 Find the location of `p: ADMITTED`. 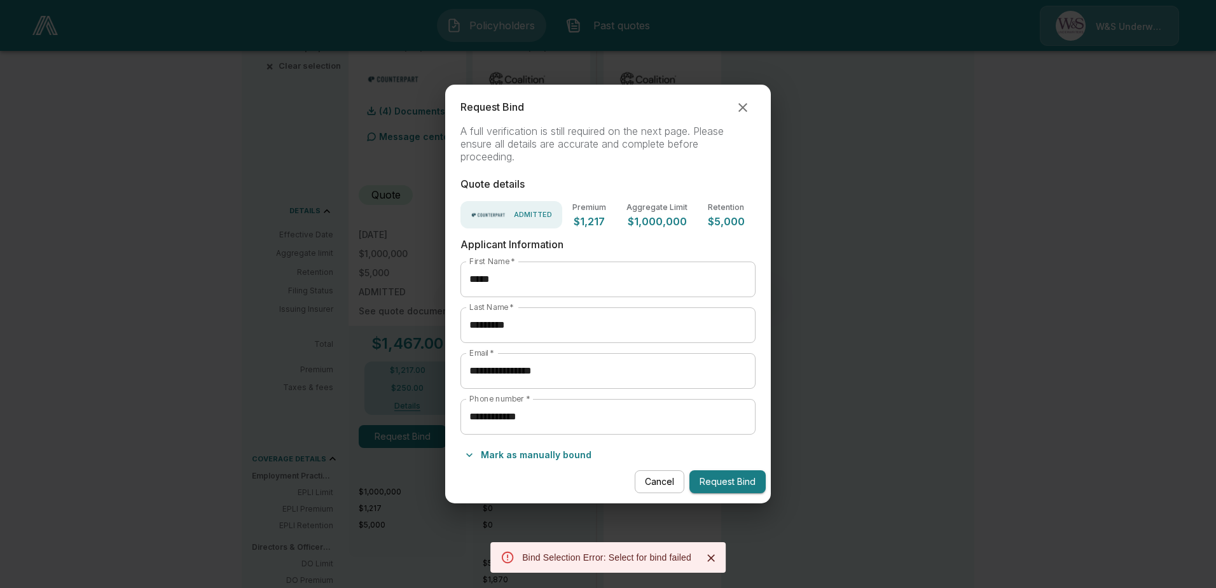

p: ADMITTED is located at coordinates (533, 214).